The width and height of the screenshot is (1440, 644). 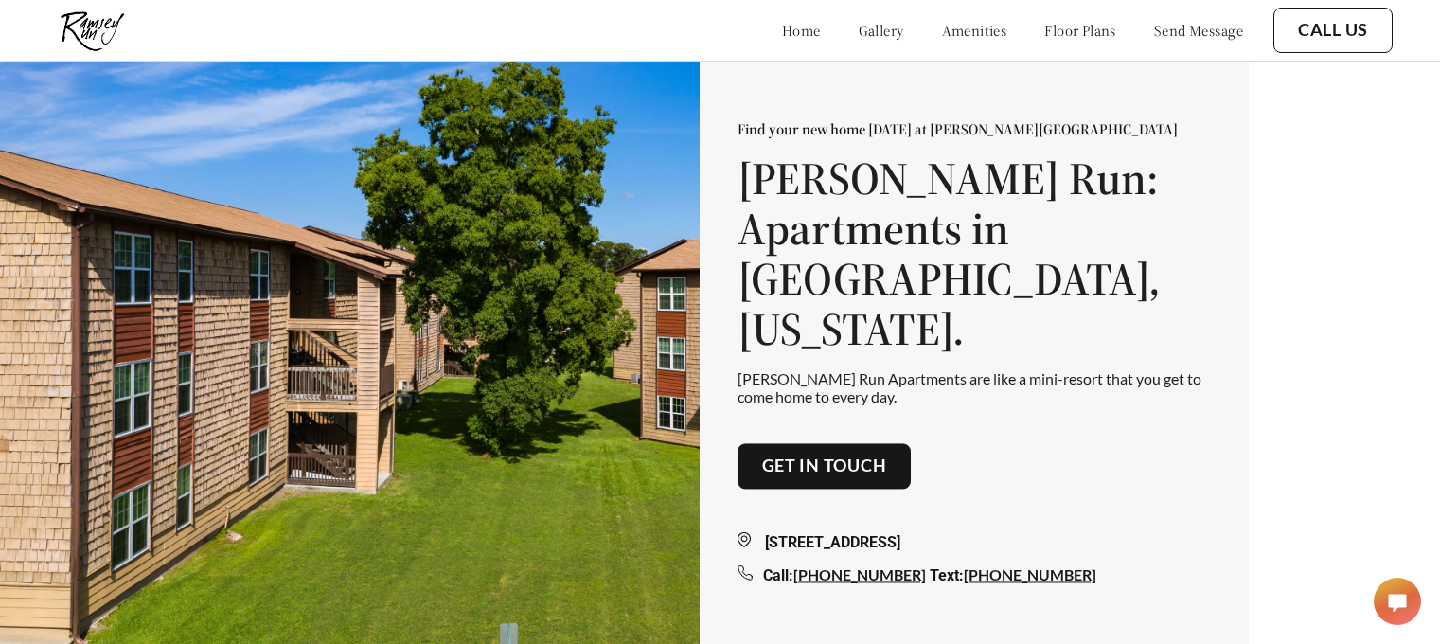 I want to click on span: Text:, so click(x=947, y=575).